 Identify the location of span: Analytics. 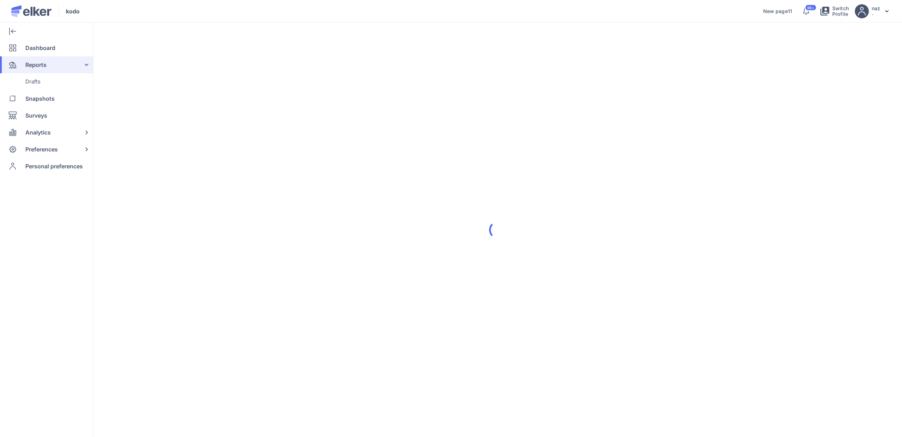
(38, 133).